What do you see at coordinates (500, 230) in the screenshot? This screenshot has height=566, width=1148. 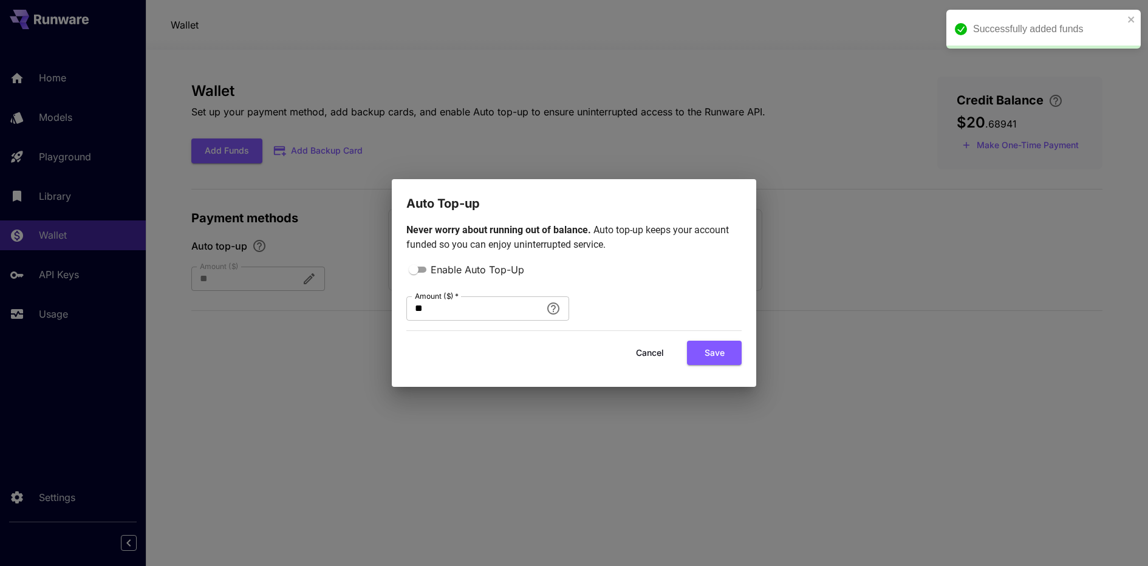 I see `span: Never worry about running out of balance.` at bounding box center [500, 230].